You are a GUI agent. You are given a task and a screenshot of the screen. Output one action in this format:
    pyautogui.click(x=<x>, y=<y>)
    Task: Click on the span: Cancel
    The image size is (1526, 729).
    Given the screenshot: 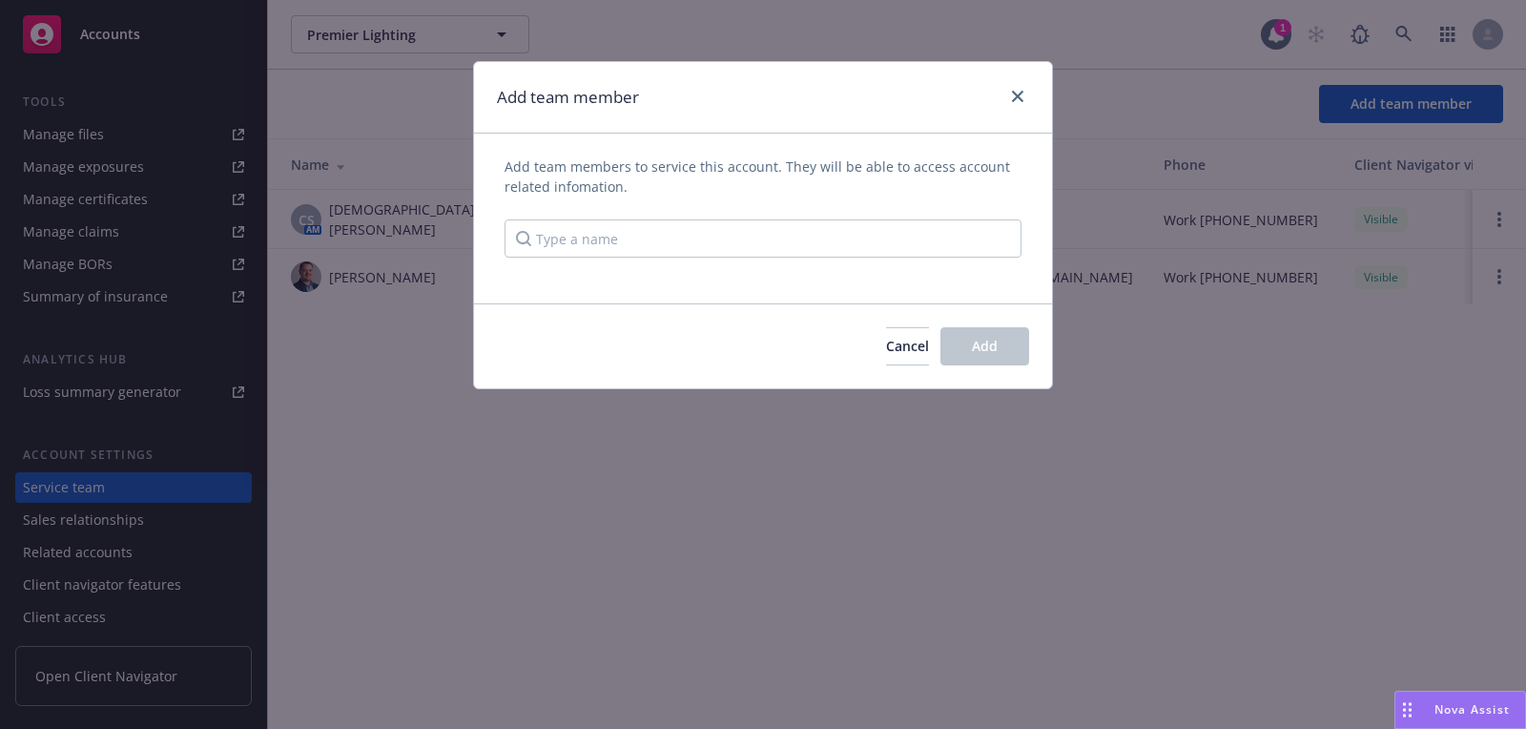 What is the action you would take?
    pyautogui.click(x=907, y=345)
    